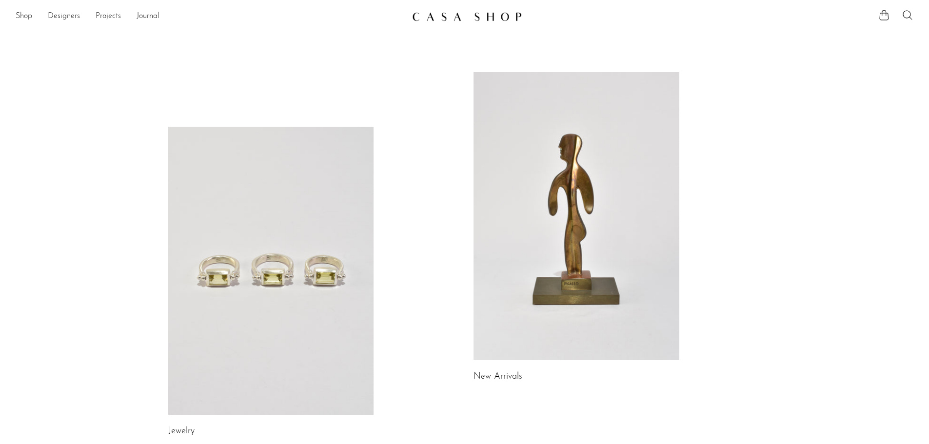  Describe the element at coordinates (64, 17) in the screenshot. I see `a: Designers` at that location.